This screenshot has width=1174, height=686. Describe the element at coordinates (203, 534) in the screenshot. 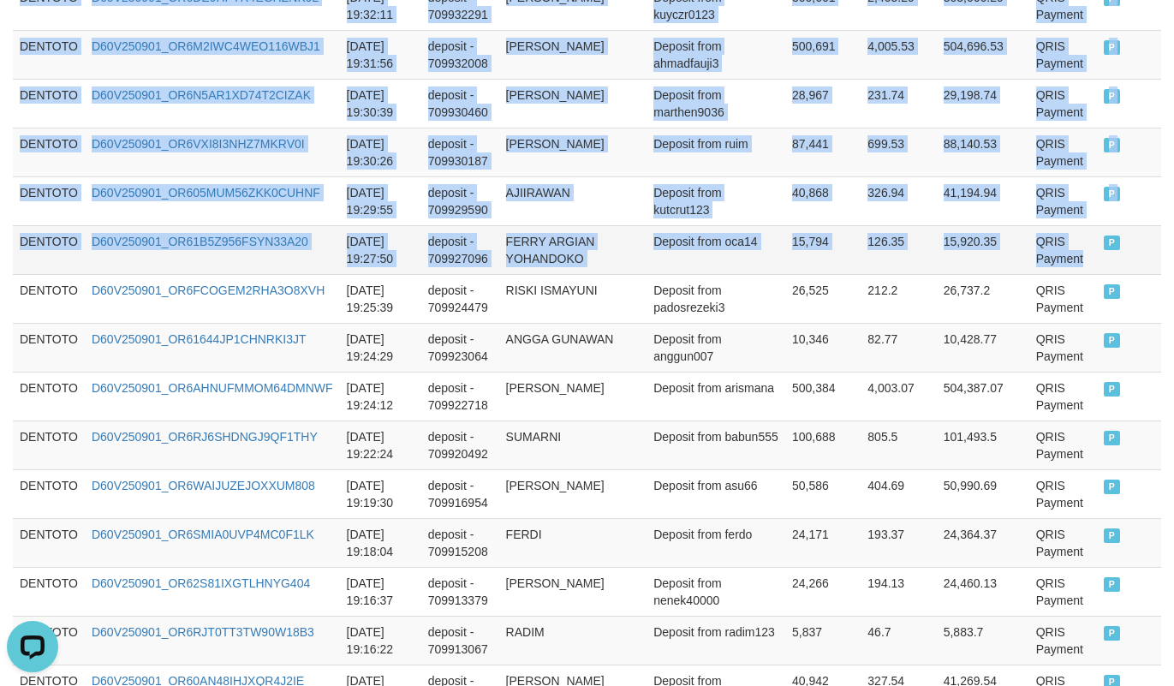

I see `a: D60V250901_OR6SMIA0UVP4MC0F1LK` at that location.